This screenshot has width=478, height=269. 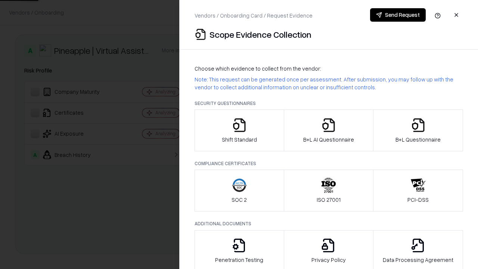 I want to click on p: B+L AI Questionnaire, so click(x=329, y=139).